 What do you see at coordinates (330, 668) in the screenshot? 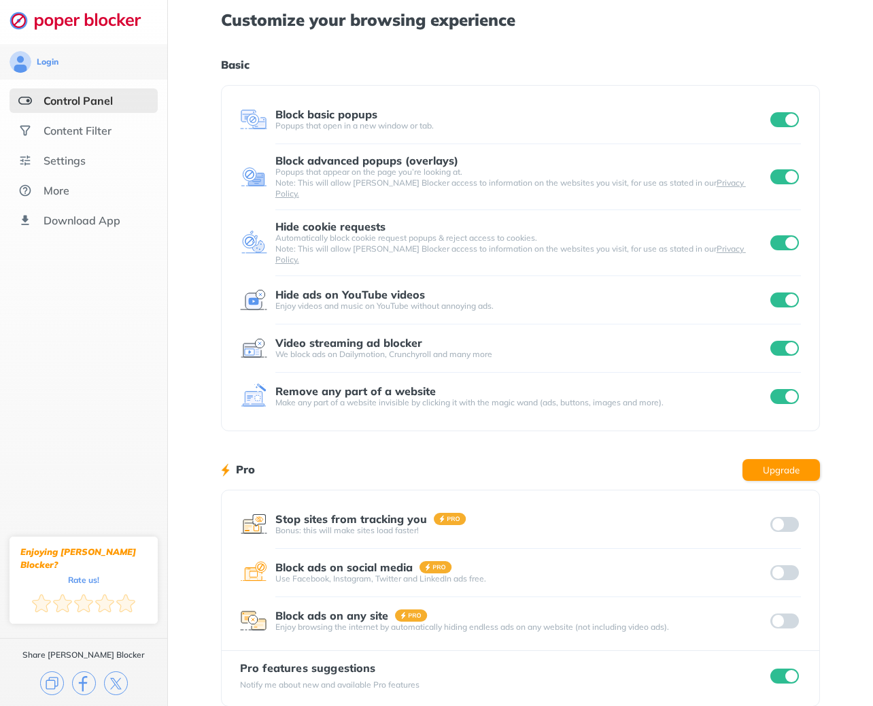
I see `div: Pro features suggestions` at bounding box center [330, 668].